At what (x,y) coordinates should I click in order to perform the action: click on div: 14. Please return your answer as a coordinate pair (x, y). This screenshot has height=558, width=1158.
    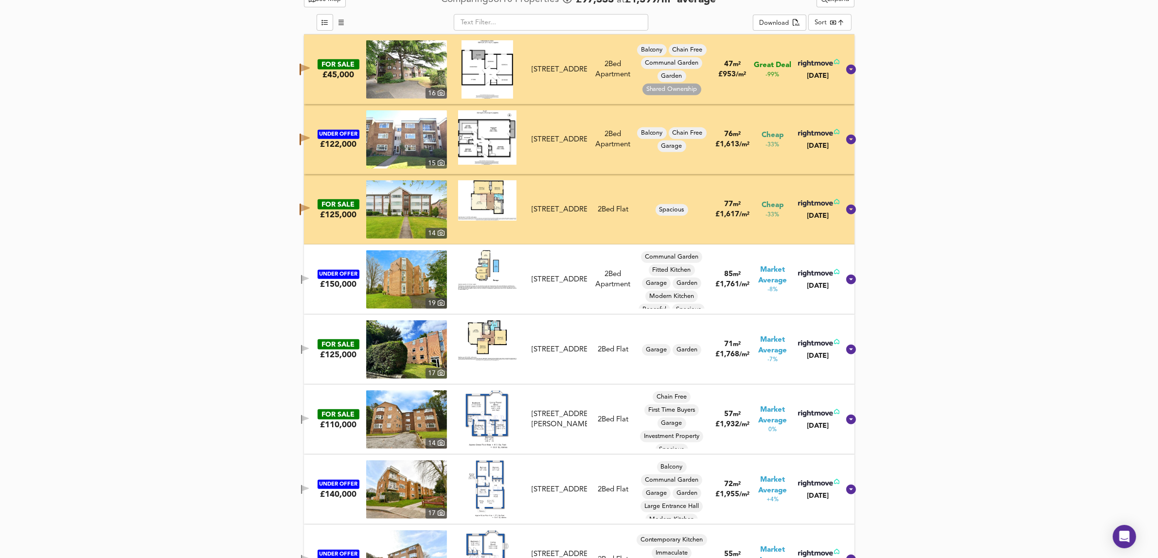
    Looking at the image, I should click on (436, 444).